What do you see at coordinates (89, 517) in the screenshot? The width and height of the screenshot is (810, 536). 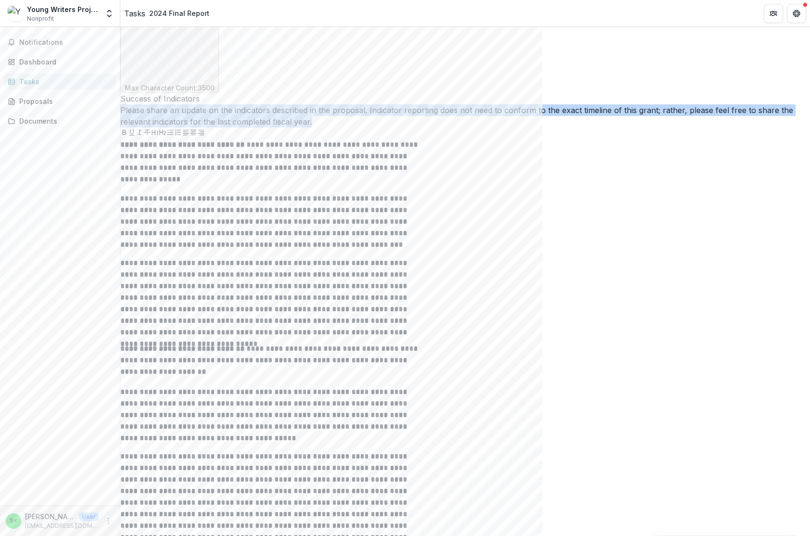 I see `p: User` at bounding box center [89, 517].